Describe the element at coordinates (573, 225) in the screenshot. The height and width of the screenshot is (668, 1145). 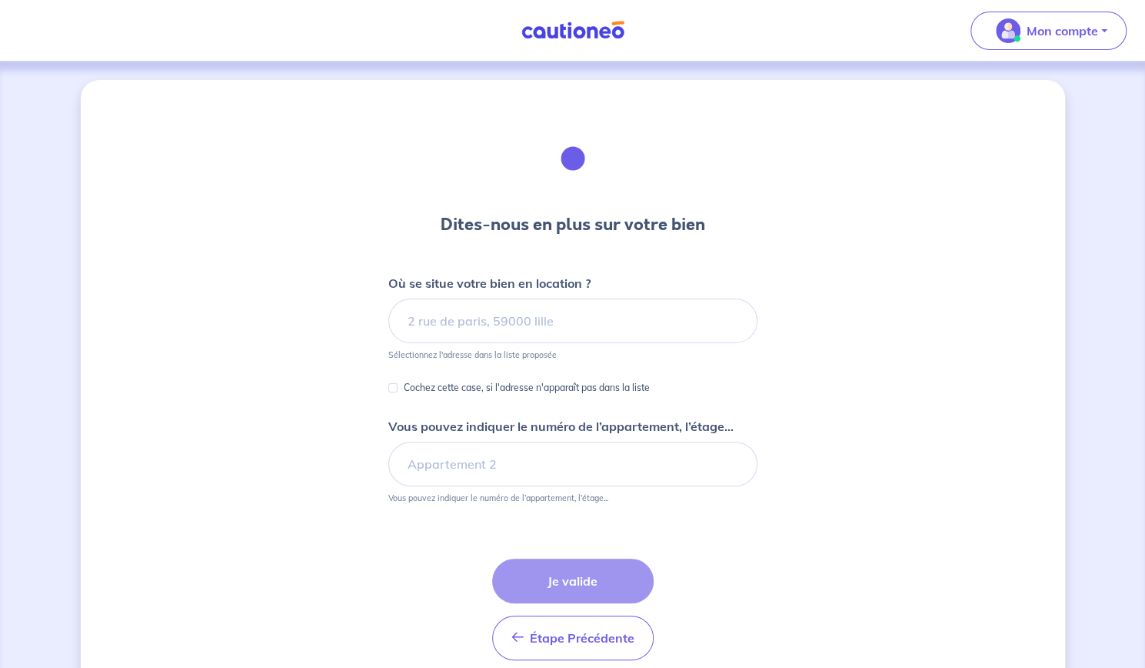
I see `h3: Dites-nous en plus sur votre bien` at that location.